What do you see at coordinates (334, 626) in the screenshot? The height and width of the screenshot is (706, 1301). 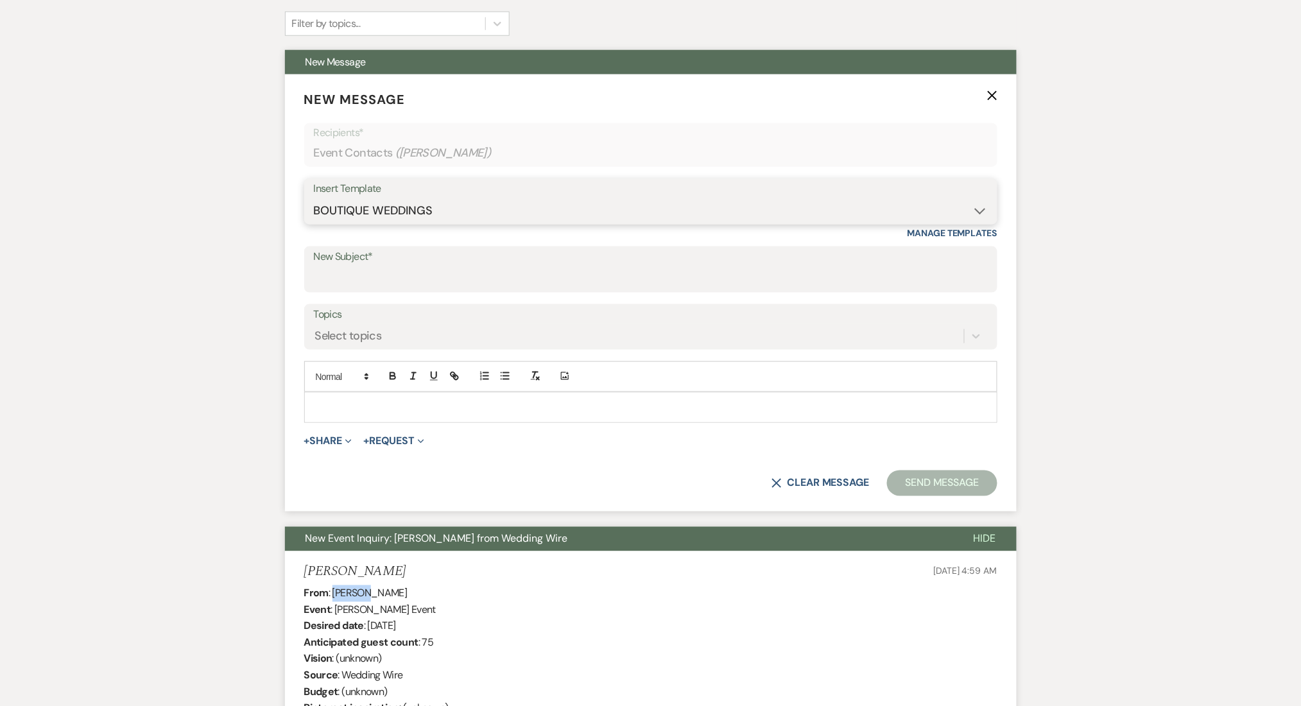 I see `b: Desired date` at bounding box center [334, 626].